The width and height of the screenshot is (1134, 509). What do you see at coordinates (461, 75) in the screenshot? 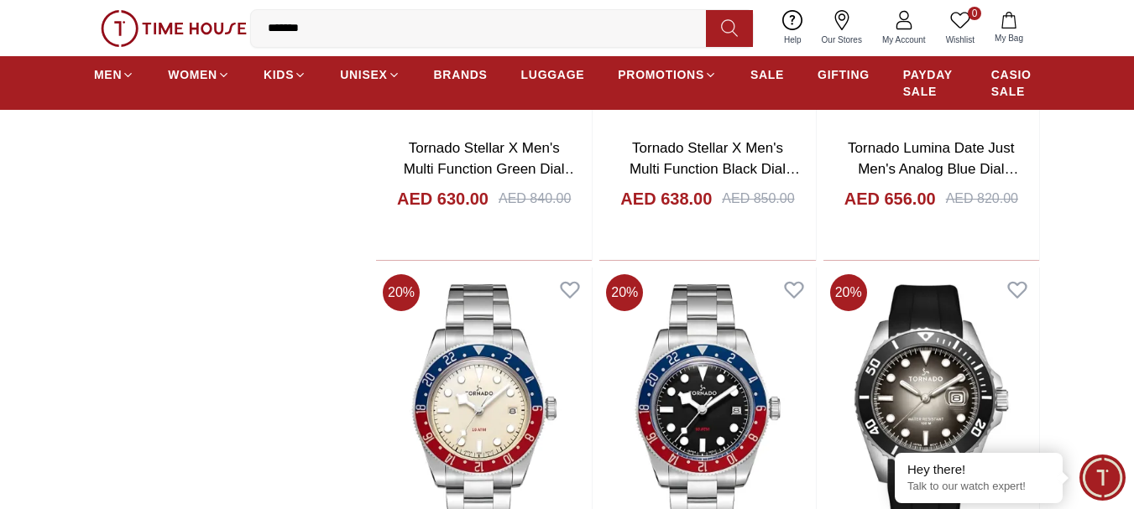
I see `span: BRANDS` at bounding box center [461, 75].